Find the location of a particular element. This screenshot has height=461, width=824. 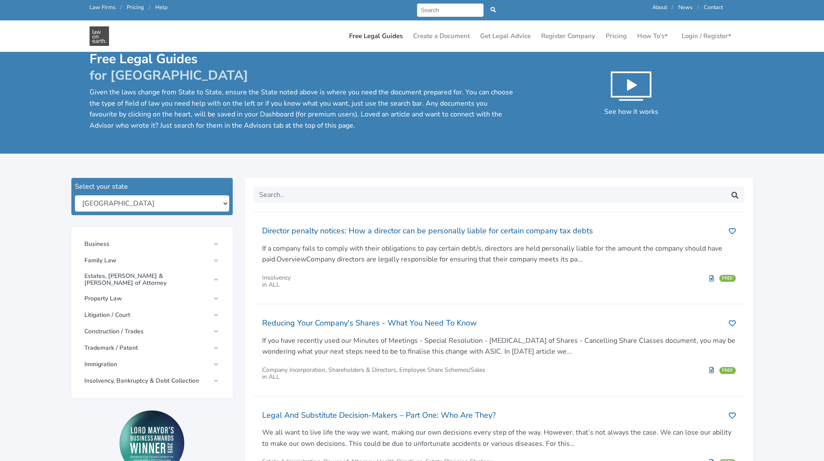

h2: Reducing Your Company's Shares - What You Need To Know is located at coordinates (492, 323).